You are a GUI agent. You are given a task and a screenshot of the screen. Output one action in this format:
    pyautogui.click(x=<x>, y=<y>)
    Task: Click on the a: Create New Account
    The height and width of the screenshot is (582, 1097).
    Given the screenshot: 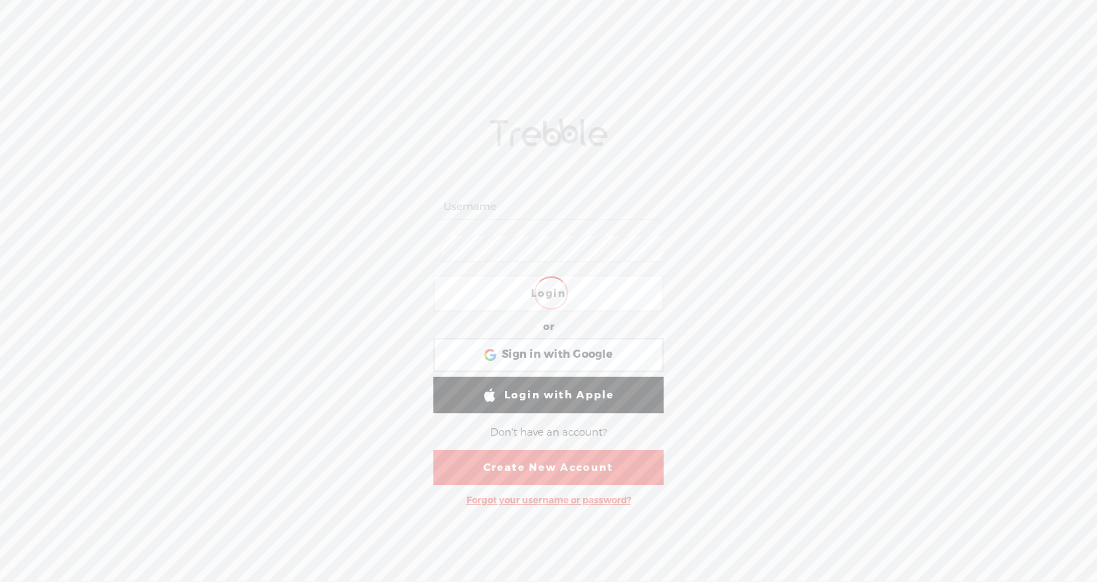 What is the action you would take?
    pyautogui.click(x=549, y=467)
    